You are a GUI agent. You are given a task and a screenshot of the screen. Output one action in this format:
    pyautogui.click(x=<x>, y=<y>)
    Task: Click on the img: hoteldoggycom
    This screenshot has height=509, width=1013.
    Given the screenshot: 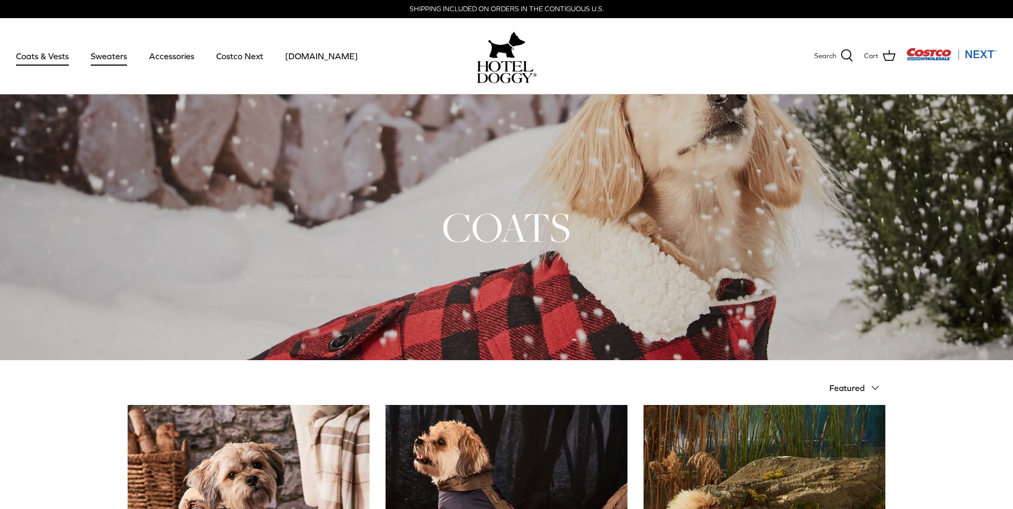 What is the action you would take?
    pyautogui.click(x=507, y=72)
    